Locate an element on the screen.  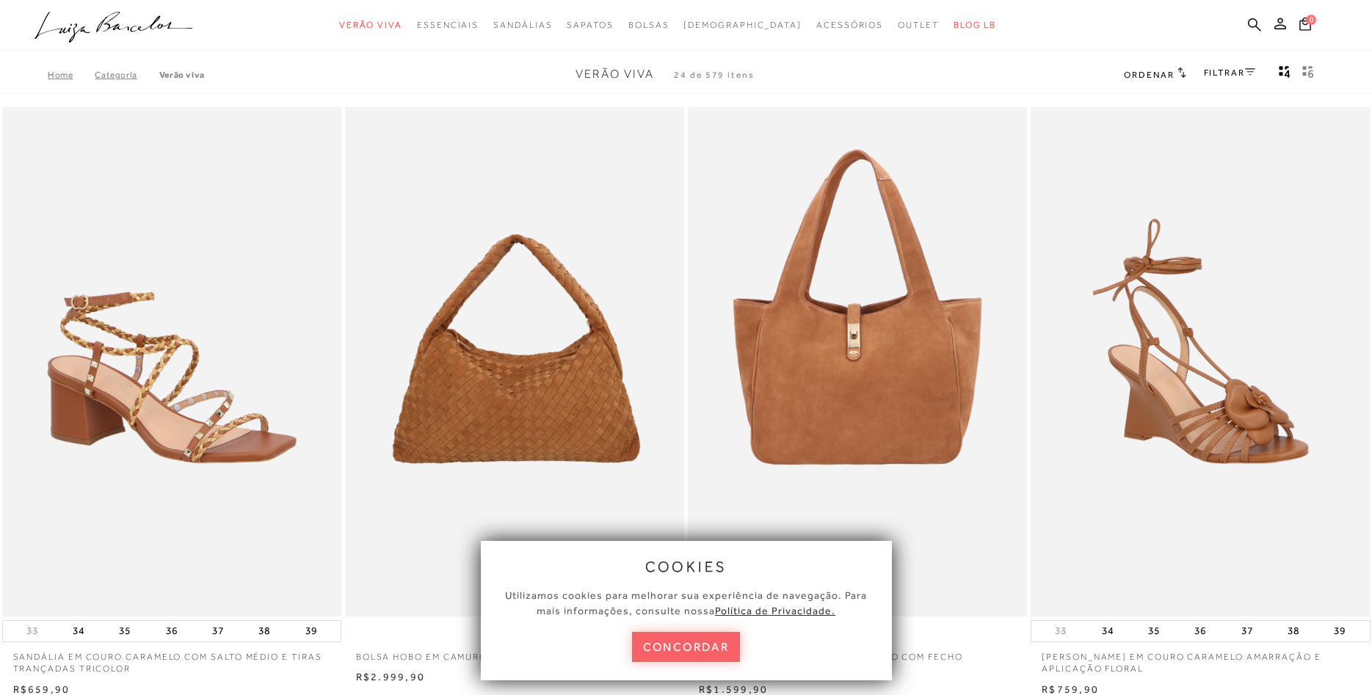
a: SANDÁLIA EM COURO CARAMELO COM SALTO MÉDIO E TIRAS TRANÇADAS TRICOLOR SANDÁLIA EM COURO CARAMELO ... is located at coordinates (172, 361).